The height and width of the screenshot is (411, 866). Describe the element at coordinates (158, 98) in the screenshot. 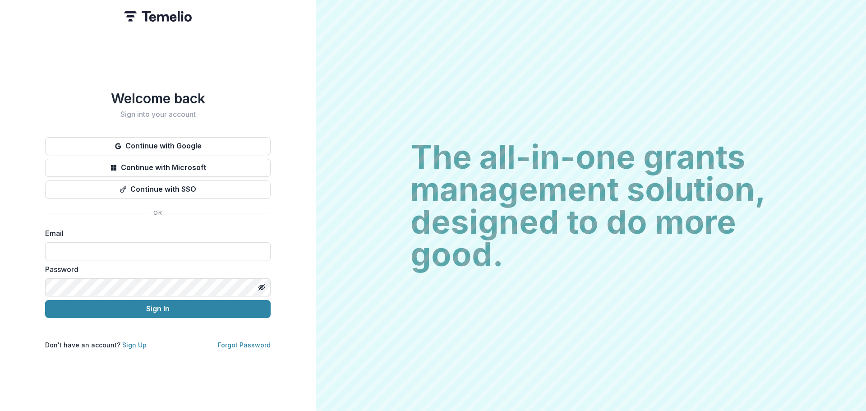

I see `h1: Welcome back` at that location.